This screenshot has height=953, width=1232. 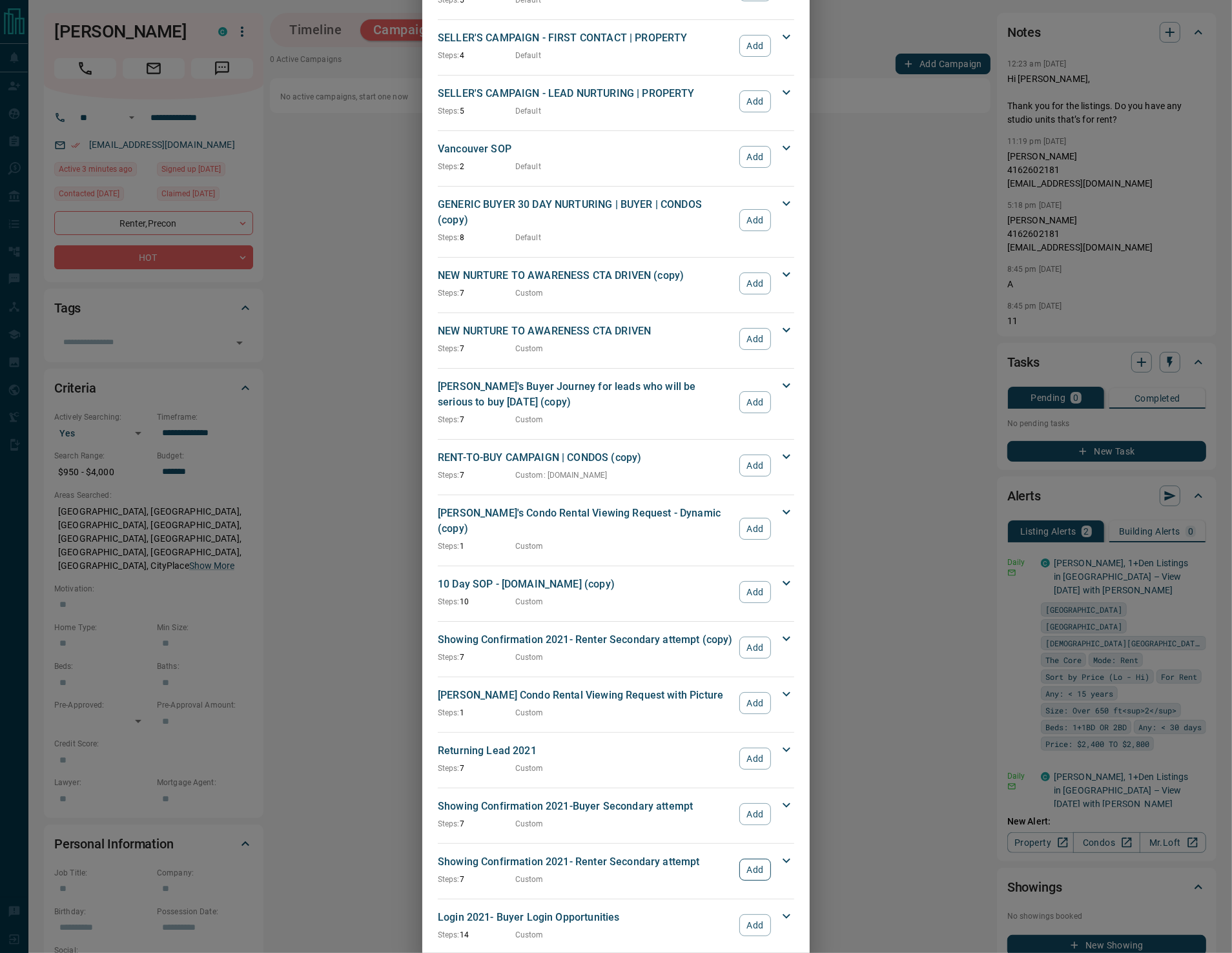 What do you see at coordinates (616, 925) in the screenshot?
I see `div: Login 2021- Buyer Login OpportunitiesSteps:14CustomAdd` at bounding box center [616, 925].